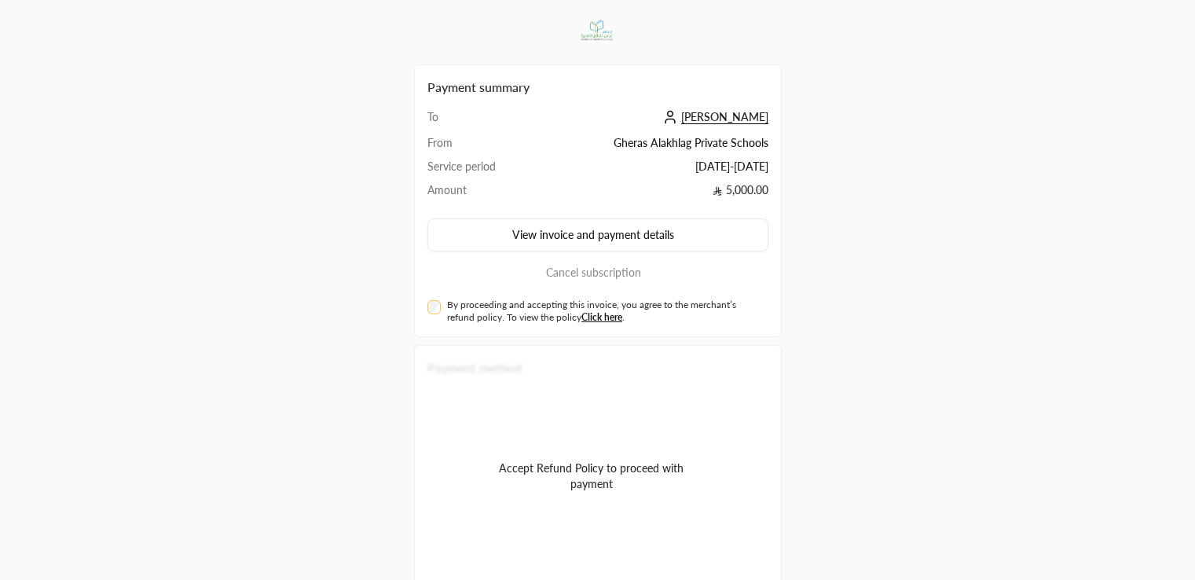 This screenshot has height=580, width=1195. What do you see at coordinates (479, 147) in the screenshot?
I see `td: From` at bounding box center [479, 147].